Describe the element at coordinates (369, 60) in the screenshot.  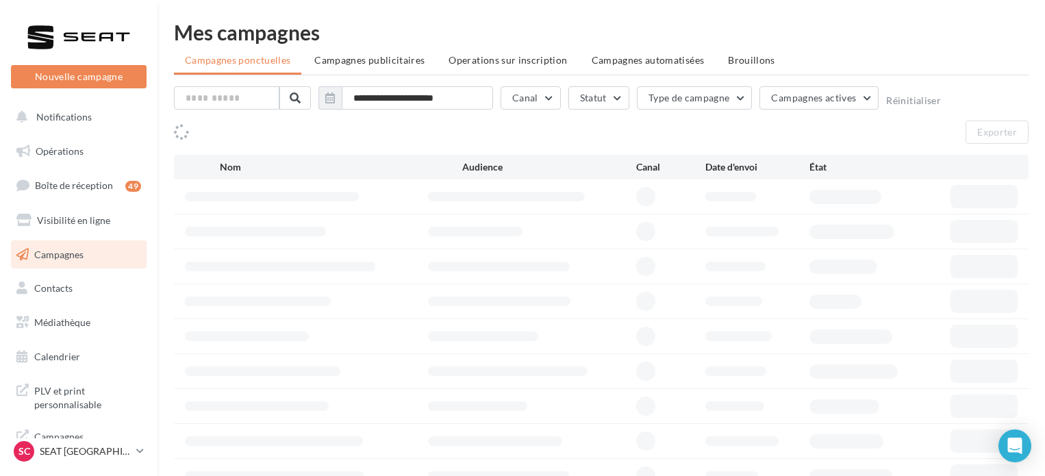
I see `span: Campagnes publicitaires` at that location.